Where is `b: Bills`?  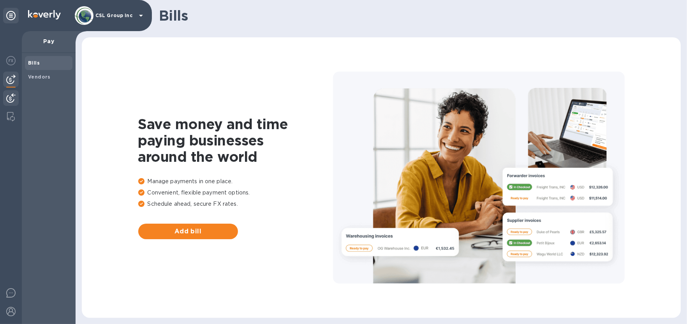 b: Bills is located at coordinates (34, 63).